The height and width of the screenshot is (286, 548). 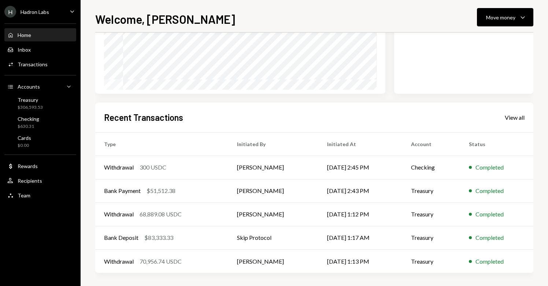 I want to click on div: Recipients, so click(x=30, y=180).